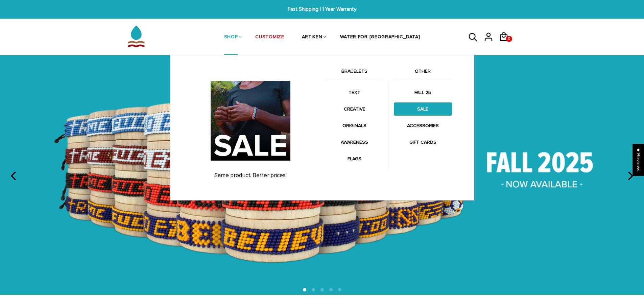  I want to click on a: OTHER, so click(423, 73).